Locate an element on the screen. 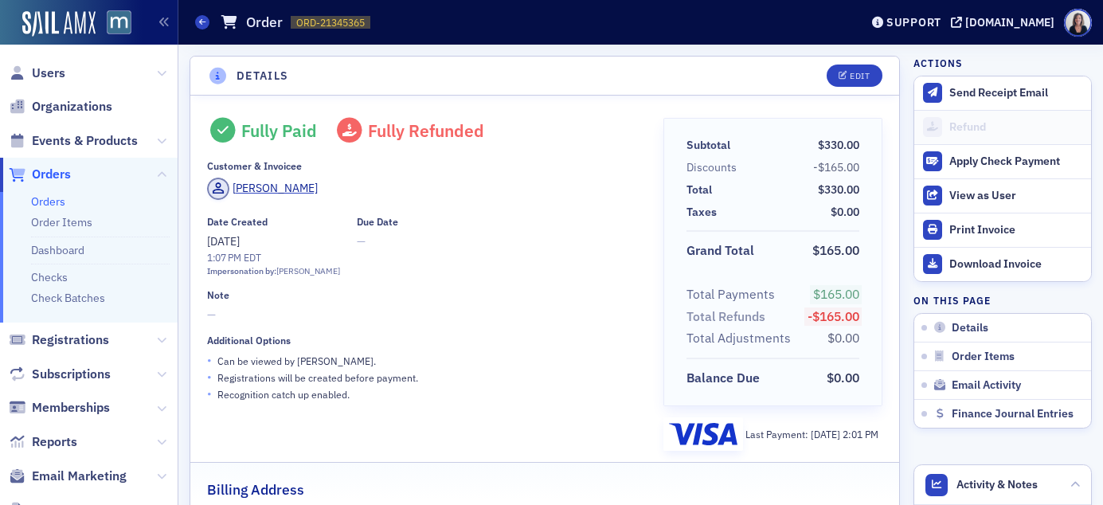 This screenshot has width=1103, height=505. div: Total Refunds is located at coordinates (726, 317).